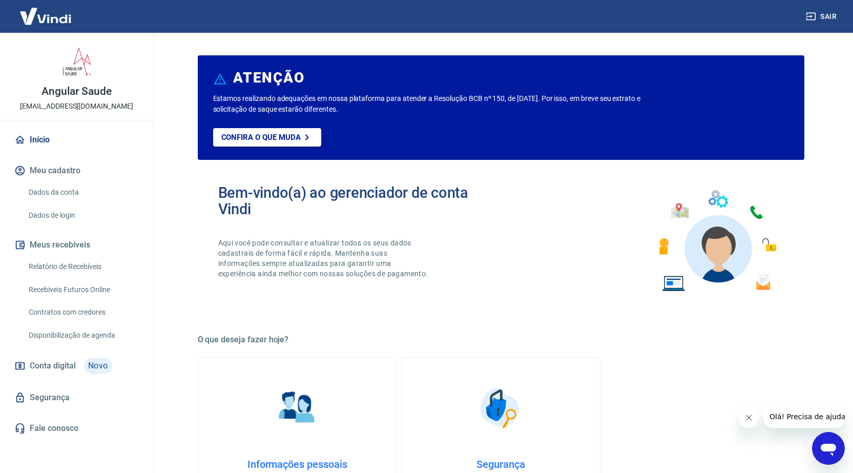 The height and width of the screenshot is (473, 853). Describe the element at coordinates (83, 290) in the screenshot. I see `a: Recebíveis Futuros Online` at that location.